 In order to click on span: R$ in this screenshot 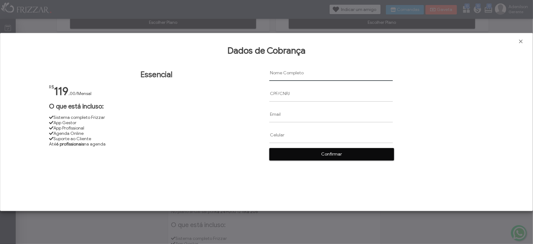, I will do `click(52, 87)`.